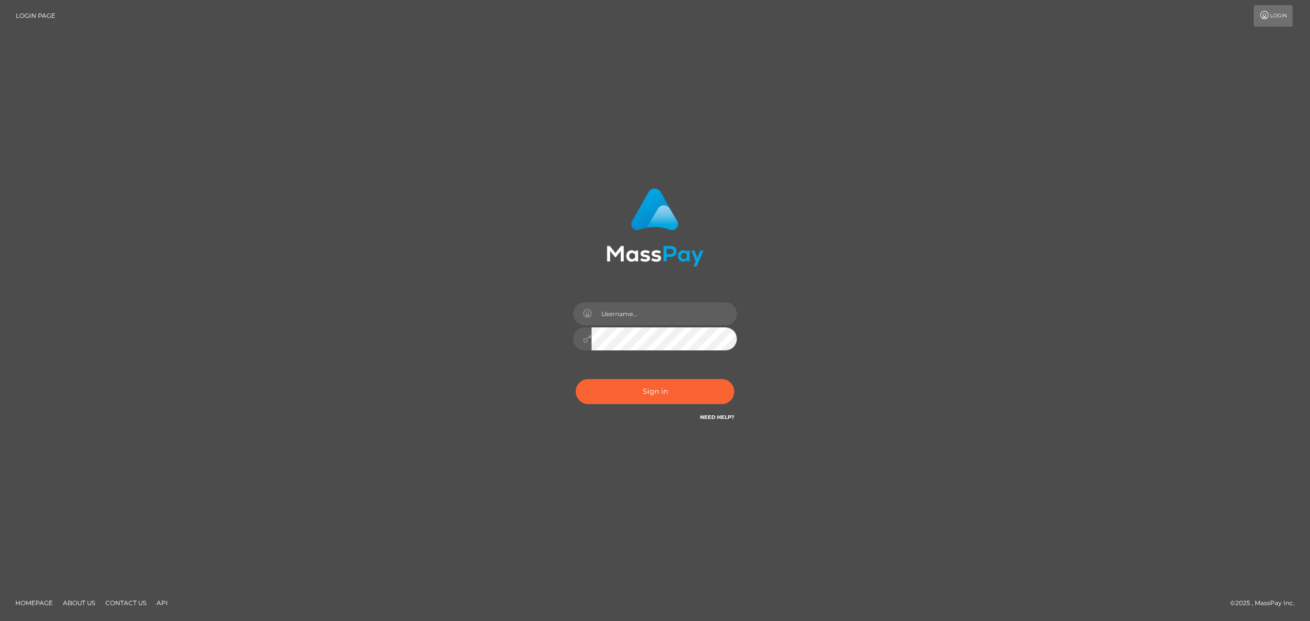 The width and height of the screenshot is (1310, 621). What do you see at coordinates (79, 603) in the screenshot?
I see `a: About Us` at bounding box center [79, 603].